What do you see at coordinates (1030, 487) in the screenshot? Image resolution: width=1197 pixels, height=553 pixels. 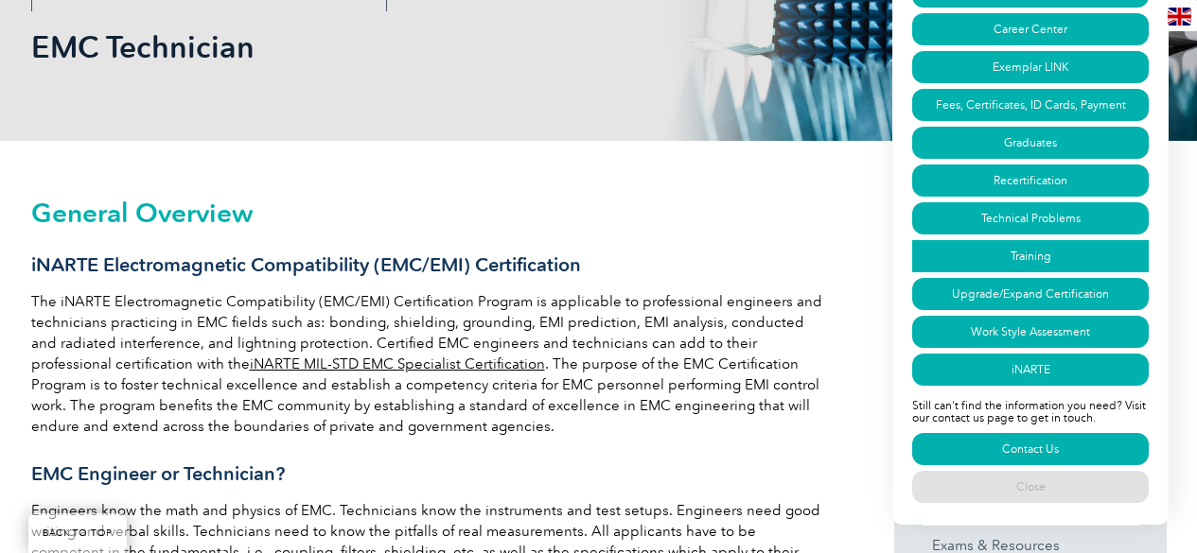 I see `a: Close` at bounding box center [1030, 487].